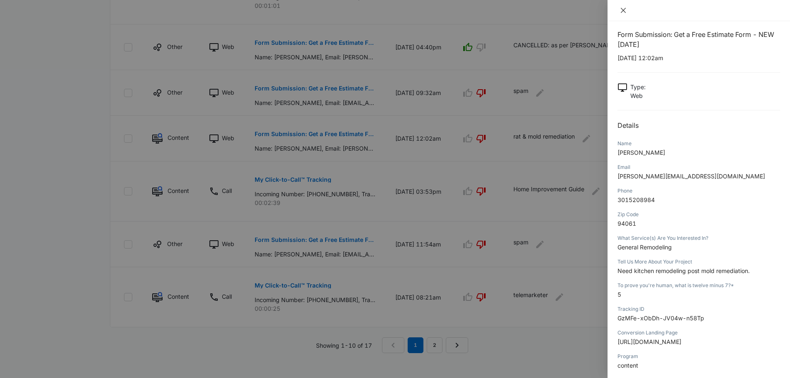  What do you see at coordinates (636, 199) in the screenshot?
I see `span: 3015208984` at bounding box center [636, 199].